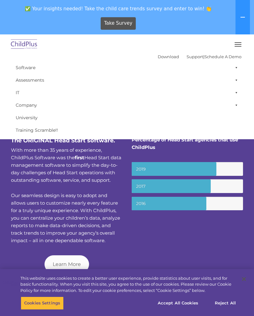 The width and height of the screenshot is (254, 316). I want to click on small: 2019, so click(187, 169).